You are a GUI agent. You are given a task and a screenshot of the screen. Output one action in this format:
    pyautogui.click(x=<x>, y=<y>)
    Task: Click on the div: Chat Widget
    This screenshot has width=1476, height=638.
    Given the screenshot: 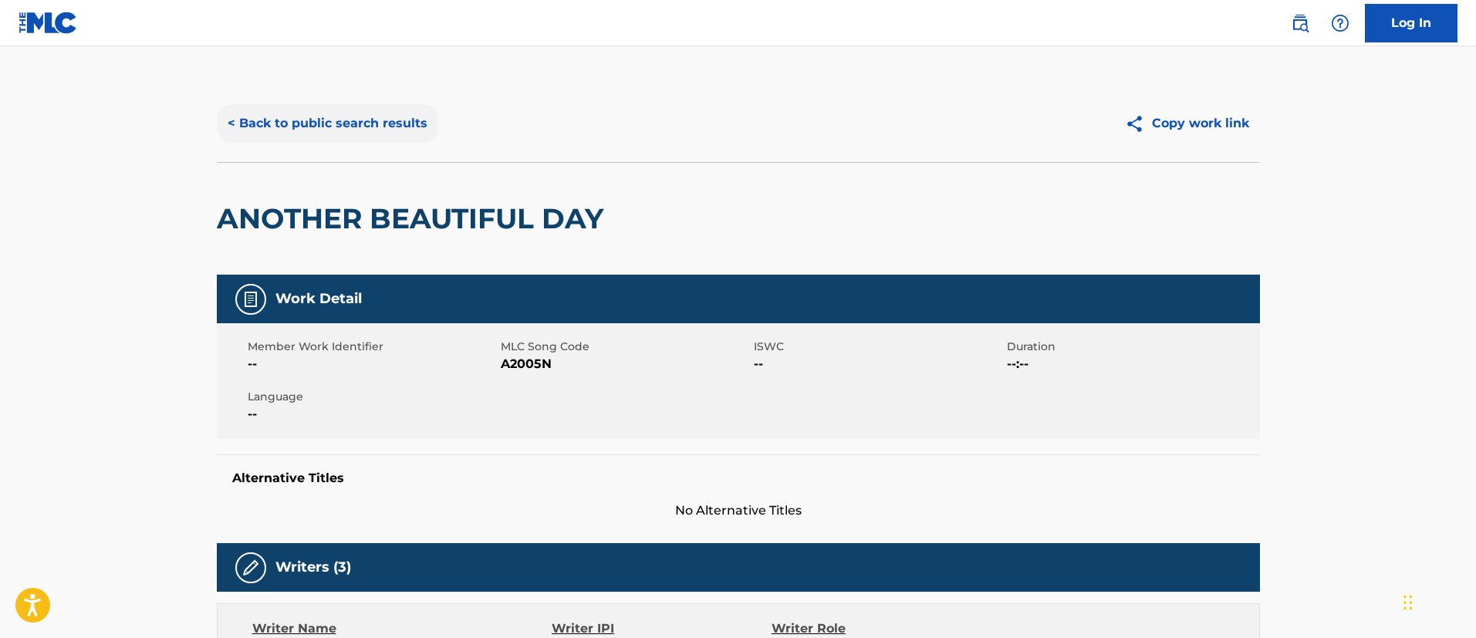 What is the action you would take?
    pyautogui.click(x=1437, y=601)
    